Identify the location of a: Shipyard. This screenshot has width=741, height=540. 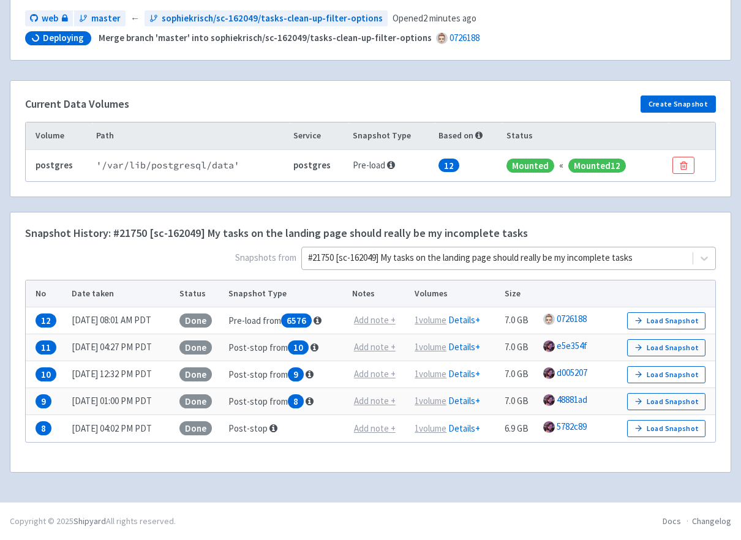
(89, 521).